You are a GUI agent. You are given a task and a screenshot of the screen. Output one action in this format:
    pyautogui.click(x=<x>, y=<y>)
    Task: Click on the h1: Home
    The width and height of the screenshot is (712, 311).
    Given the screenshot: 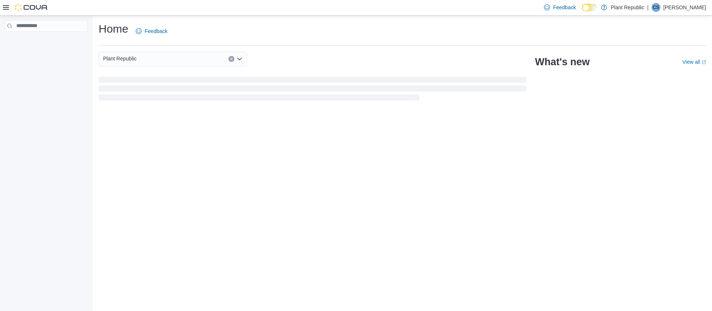 What is the action you would take?
    pyautogui.click(x=114, y=29)
    